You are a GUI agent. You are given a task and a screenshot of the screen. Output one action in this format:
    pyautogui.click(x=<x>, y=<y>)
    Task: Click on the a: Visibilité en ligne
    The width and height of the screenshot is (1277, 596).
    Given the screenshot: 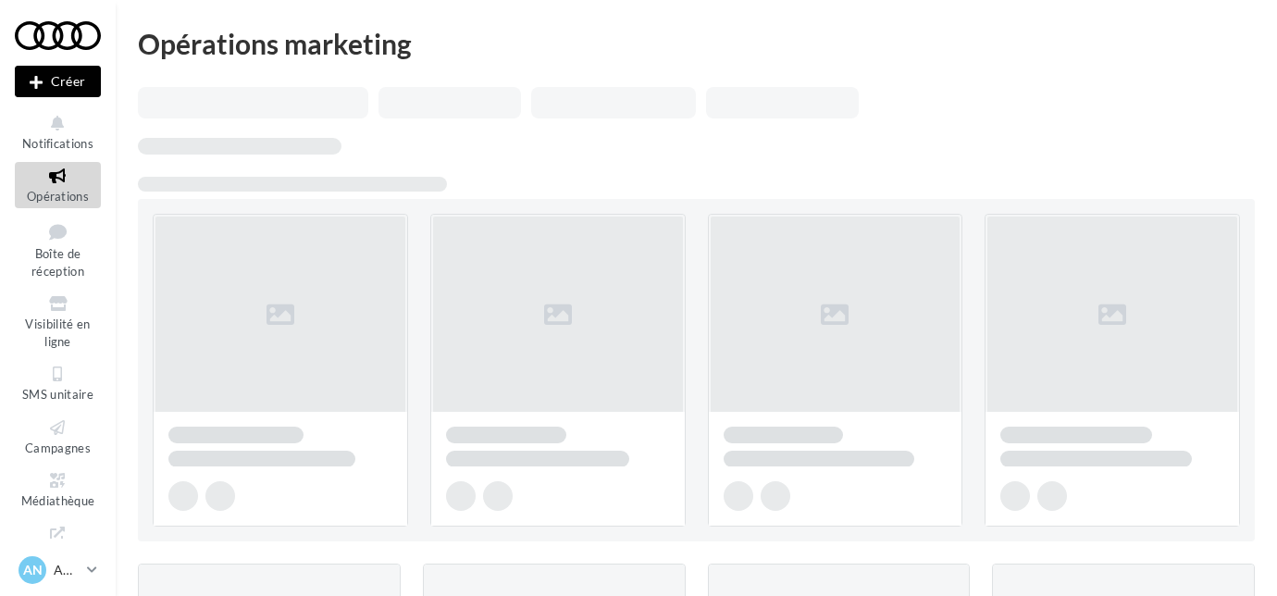 What is the action you would take?
    pyautogui.click(x=57, y=321)
    